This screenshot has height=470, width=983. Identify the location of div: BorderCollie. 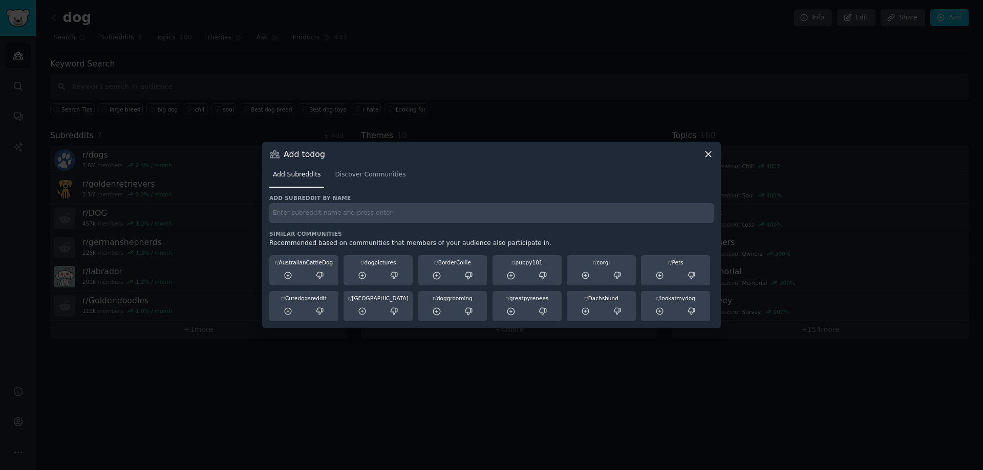
(453, 263).